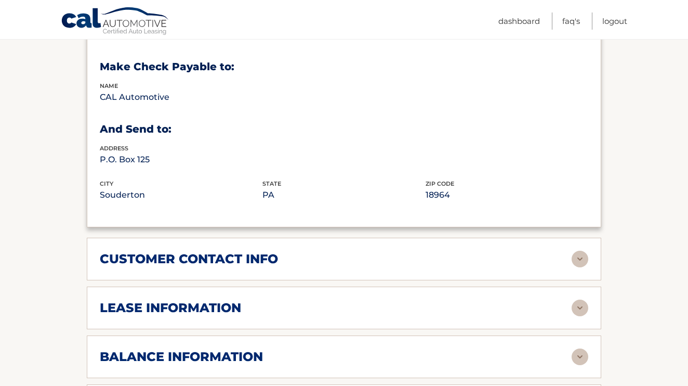 Image resolution: width=688 pixels, height=386 pixels. Describe the element at coordinates (189, 259) in the screenshot. I see `h2: customer contact info` at that location.